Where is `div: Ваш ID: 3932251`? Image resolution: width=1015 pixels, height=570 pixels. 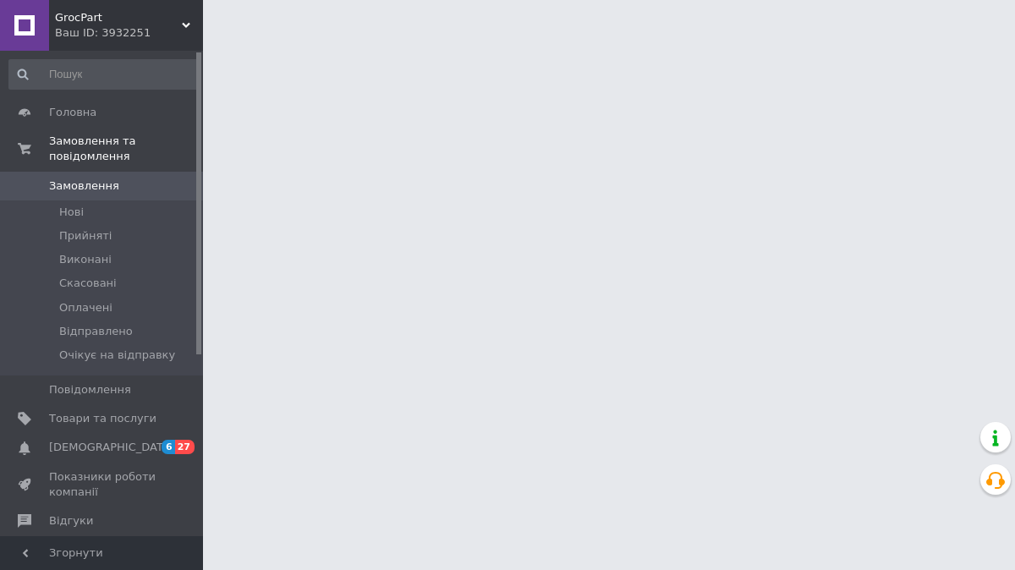
div: Ваш ID: 3932251 is located at coordinates (129, 33).